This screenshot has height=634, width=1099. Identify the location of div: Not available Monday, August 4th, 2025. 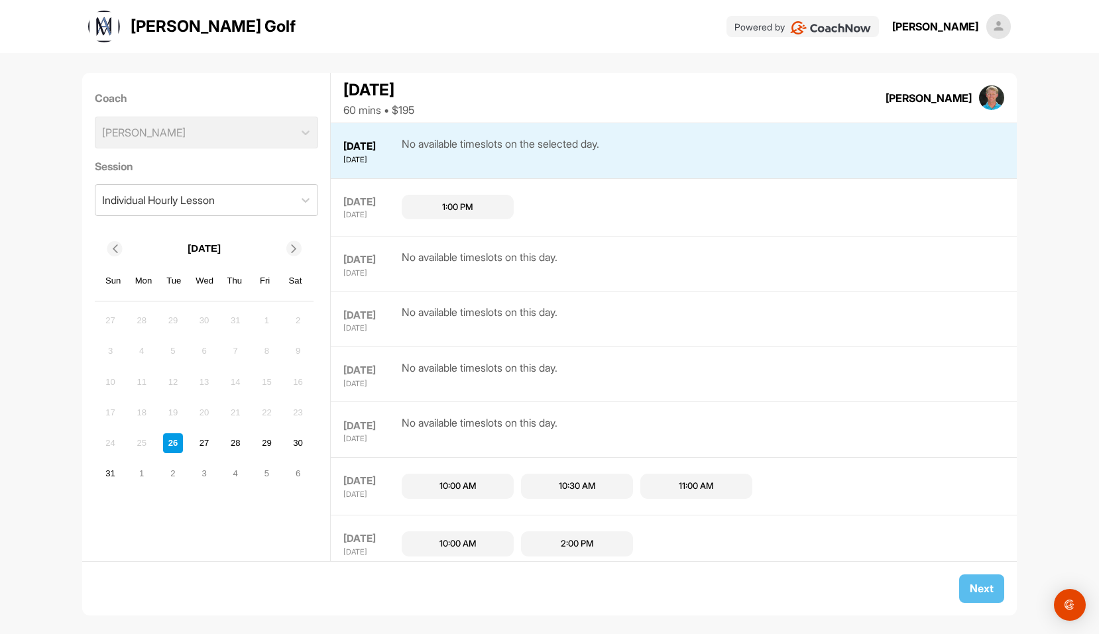
(142, 351).